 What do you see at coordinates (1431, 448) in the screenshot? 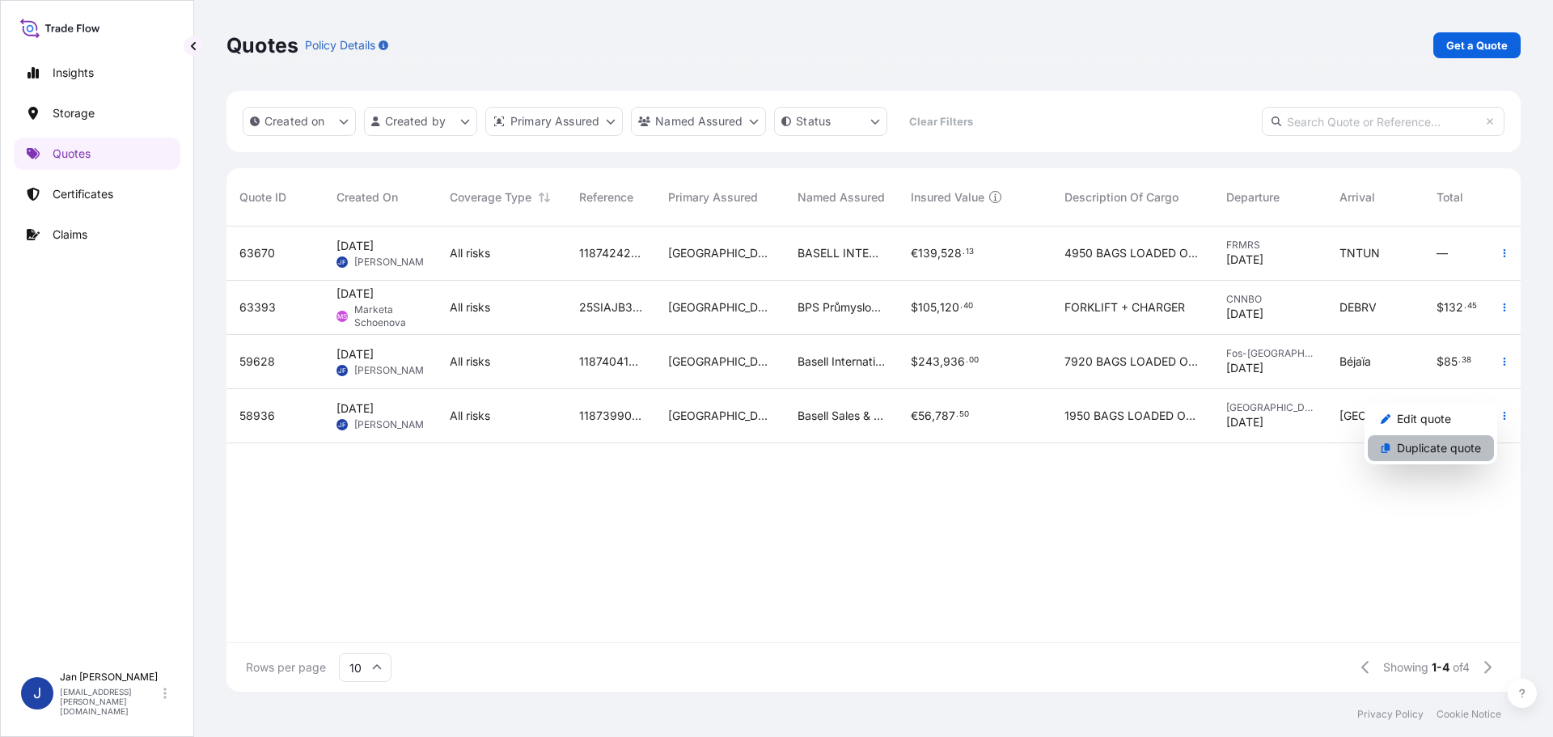
I see `a: Duplicate quote` at bounding box center [1431, 448].